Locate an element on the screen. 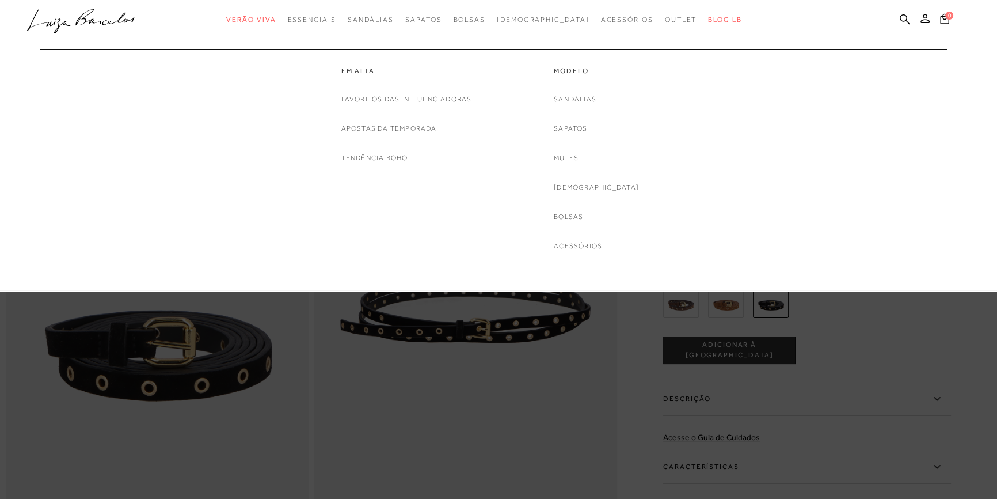  span: BLOG LB is located at coordinates (725, 20).